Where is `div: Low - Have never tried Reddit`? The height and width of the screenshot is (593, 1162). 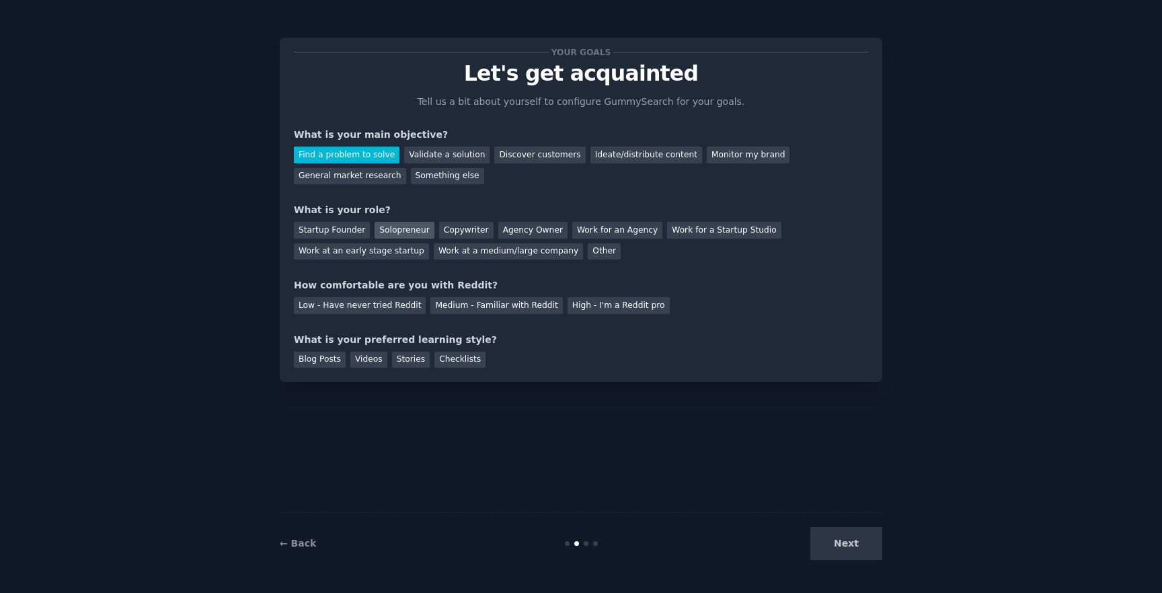 div: Low - Have never tried Reddit is located at coordinates (360, 305).